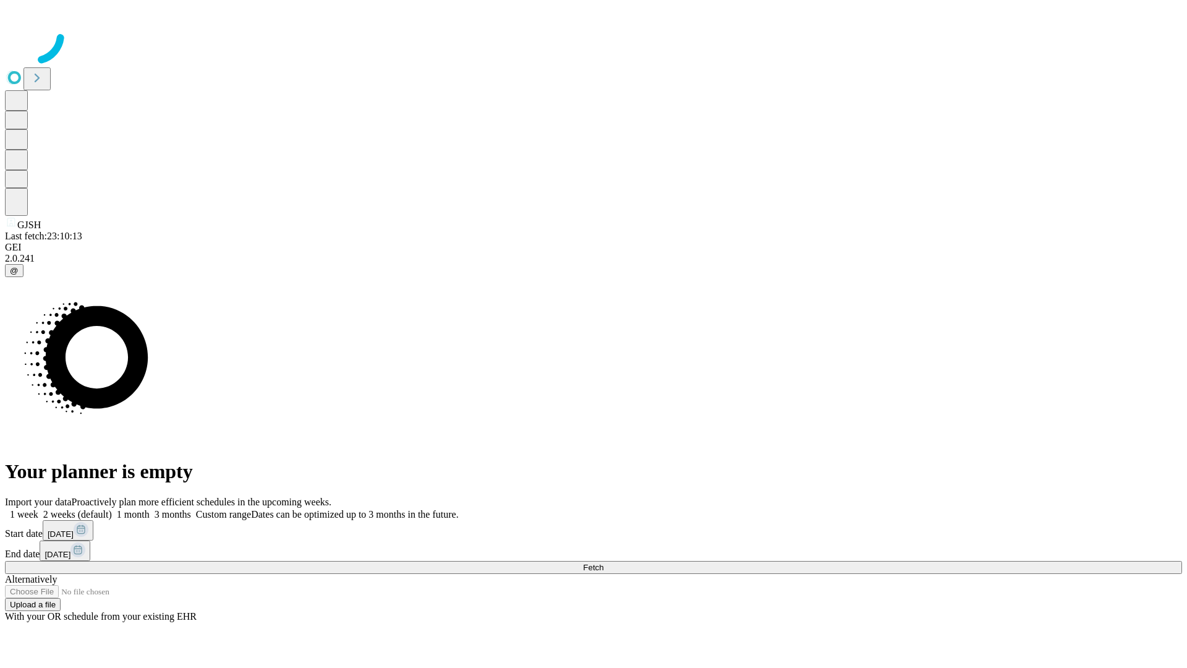  Describe the element at coordinates (223, 514) in the screenshot. I see `span: Custom range` at that location.